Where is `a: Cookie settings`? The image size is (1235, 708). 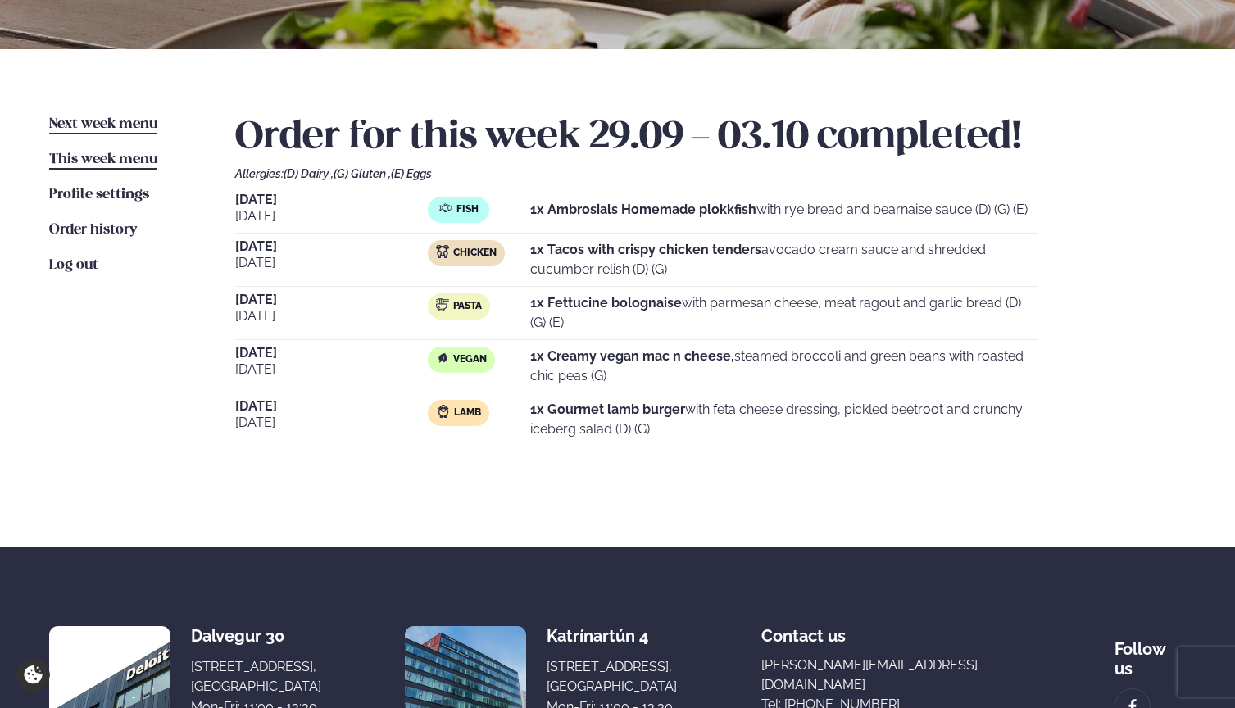
a: Cookie settings is located at coordinates (33, 674).